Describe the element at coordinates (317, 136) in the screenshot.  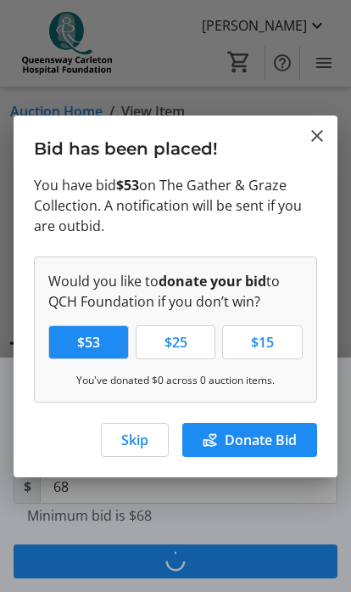
I see `button: Close` at that location.